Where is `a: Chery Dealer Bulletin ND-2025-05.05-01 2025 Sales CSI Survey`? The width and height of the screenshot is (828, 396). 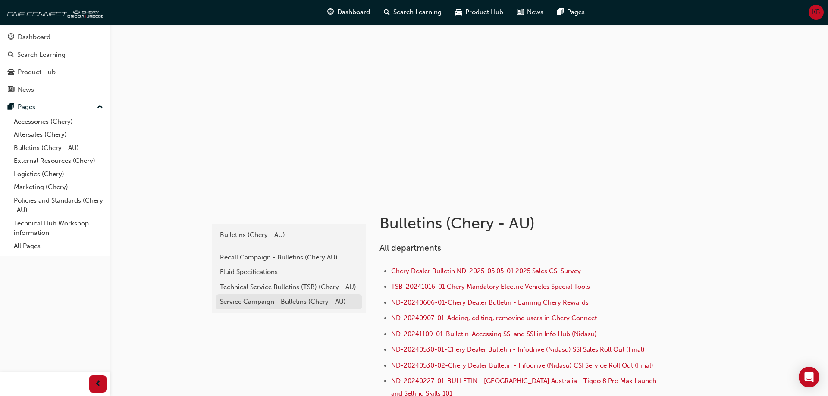
a: Chery Dealer Bulletin ND-2025-05.05-01 2025 Sales CSI Survey is located at coordinates (486, 271).